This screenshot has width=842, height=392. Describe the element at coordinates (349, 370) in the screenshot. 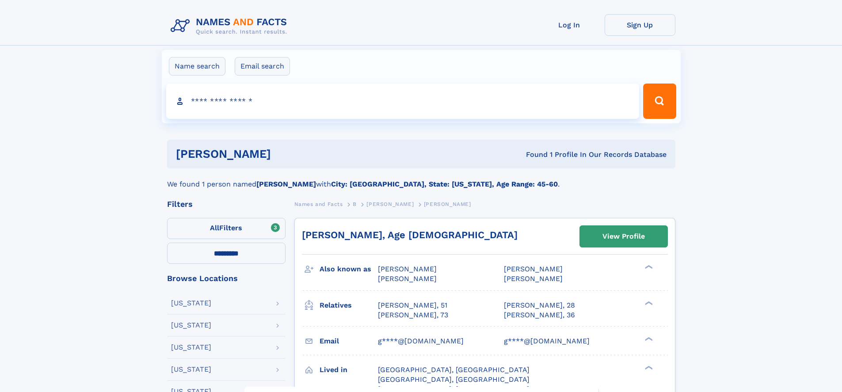

I see `h3: Lived in` at that location.